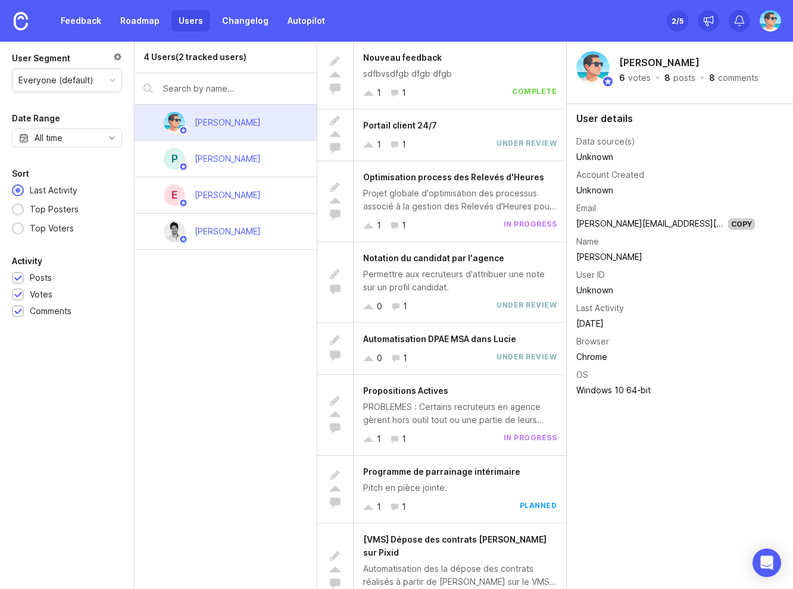 The image size is (793, 589). Describe the element at coordinates (459, 200) in the screenshot. I see `div: Projet globale d'optimisation des processus associé à la gestion des Relevés d'Heures pour nos ag...` at that location.